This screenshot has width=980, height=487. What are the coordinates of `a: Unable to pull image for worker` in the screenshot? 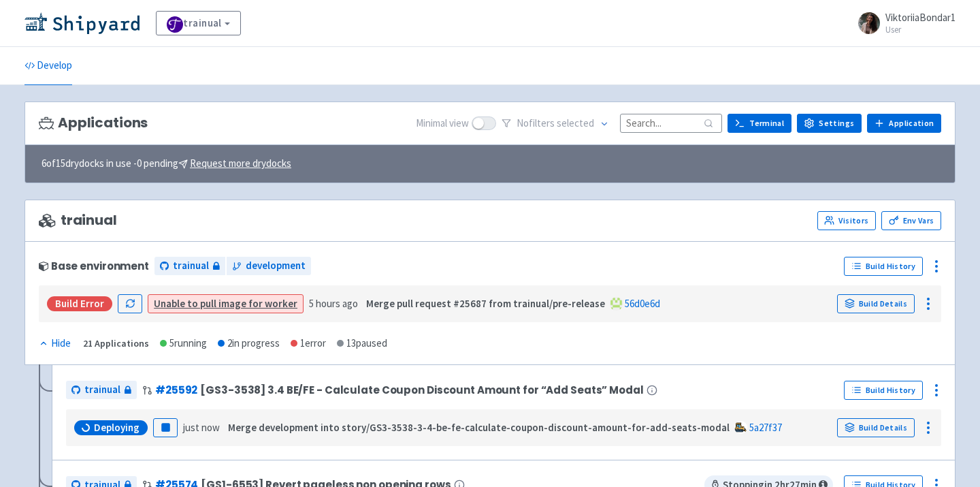 It's located at (225, 303).